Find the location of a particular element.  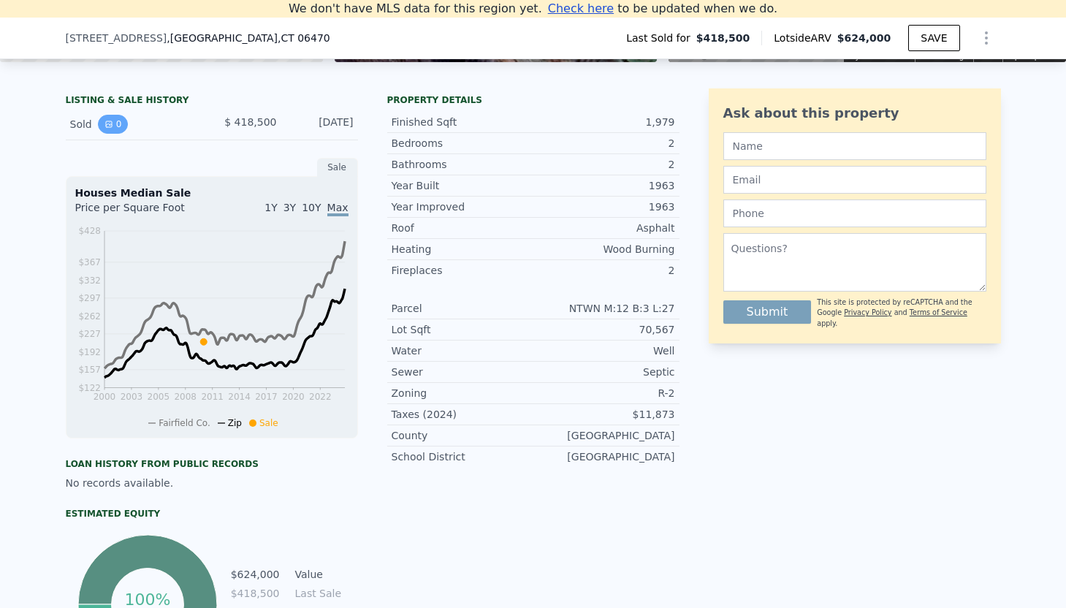

div: School District is located at coordinates (463, 457).